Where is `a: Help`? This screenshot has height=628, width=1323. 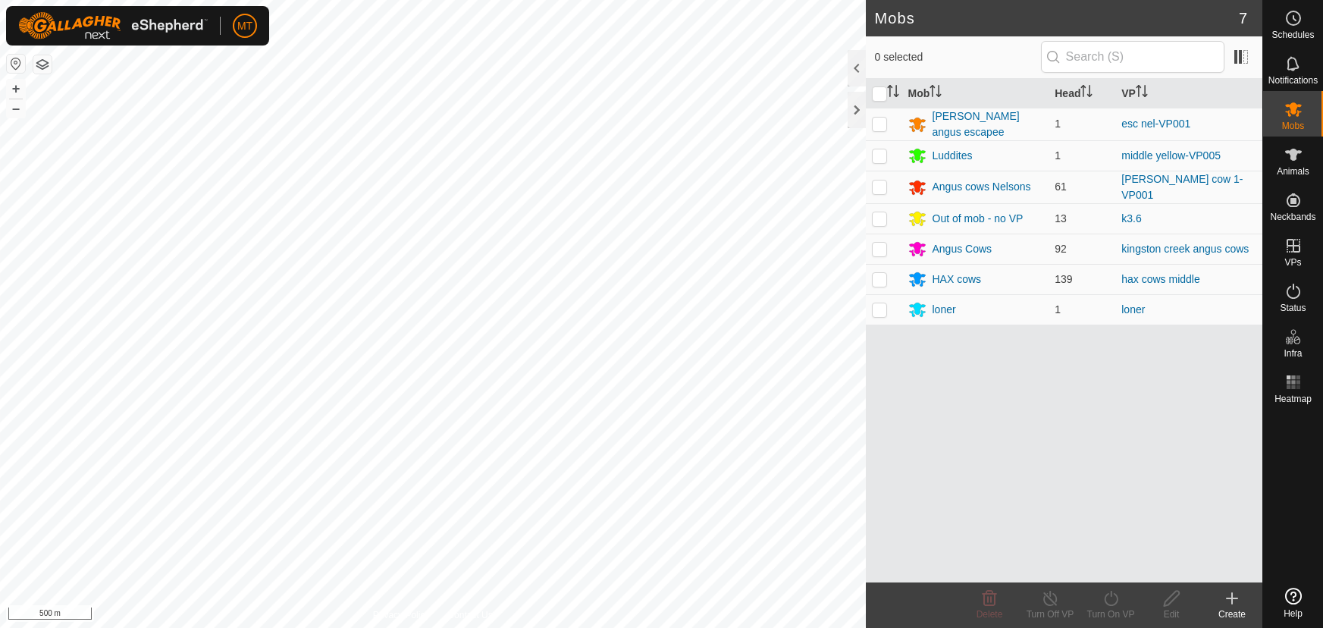
a: Help is located at coordinates (1292, 603).